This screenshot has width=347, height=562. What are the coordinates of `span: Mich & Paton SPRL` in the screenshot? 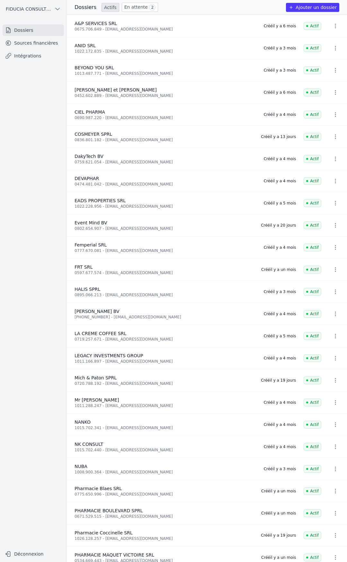 It's located at (95, 378).